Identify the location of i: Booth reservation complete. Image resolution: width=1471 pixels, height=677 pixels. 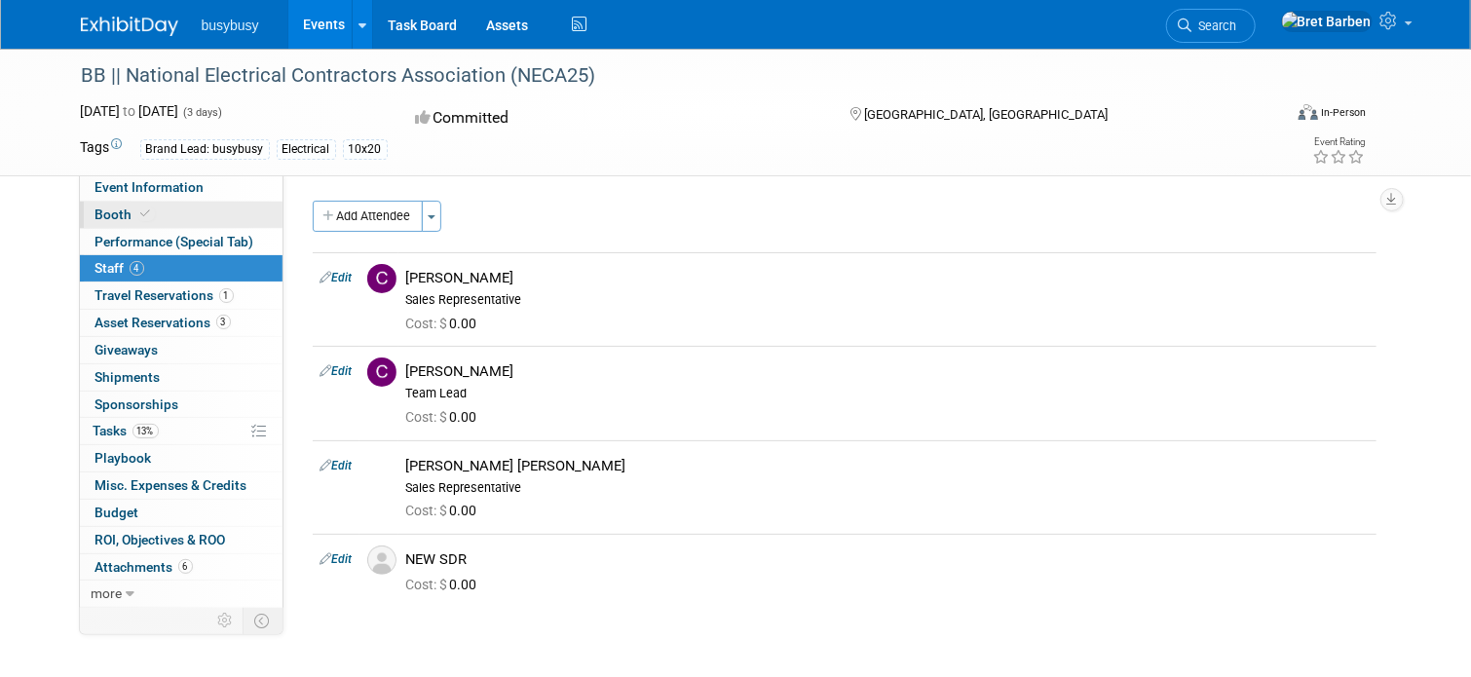
(146, 213).